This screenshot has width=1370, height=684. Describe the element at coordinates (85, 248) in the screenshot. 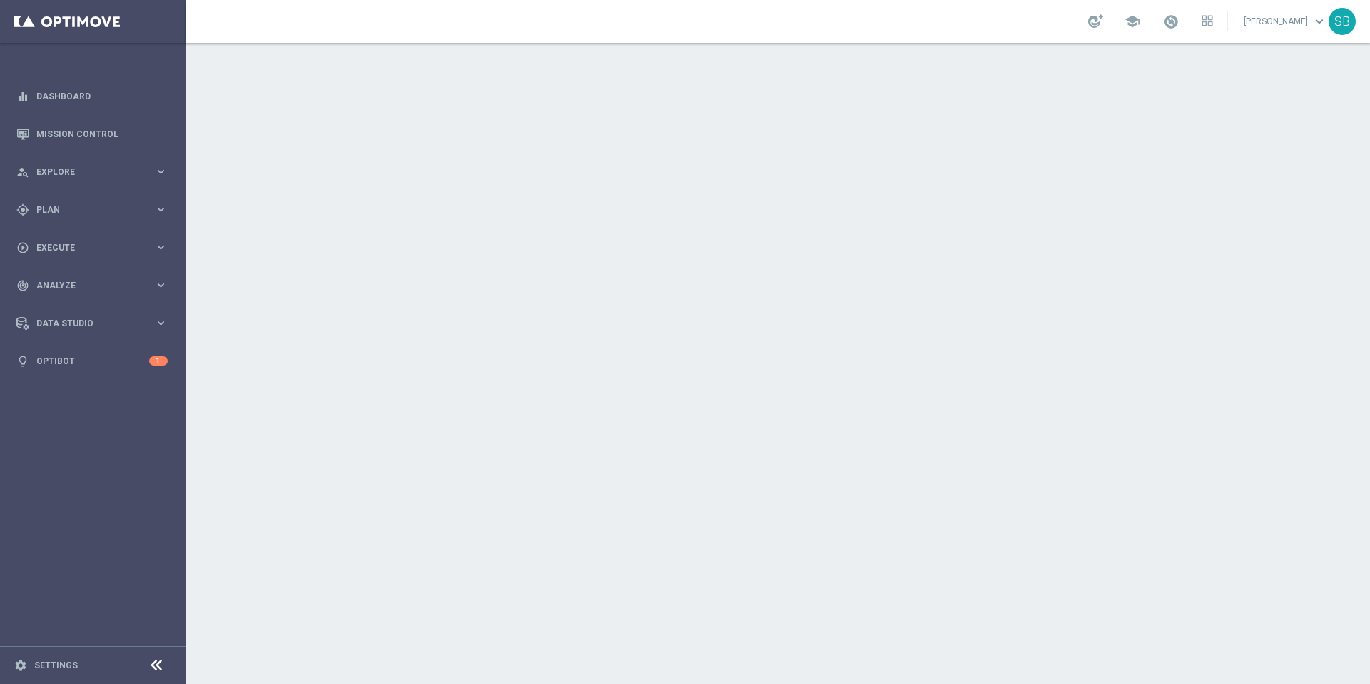

I see `div: Execute` at that location.